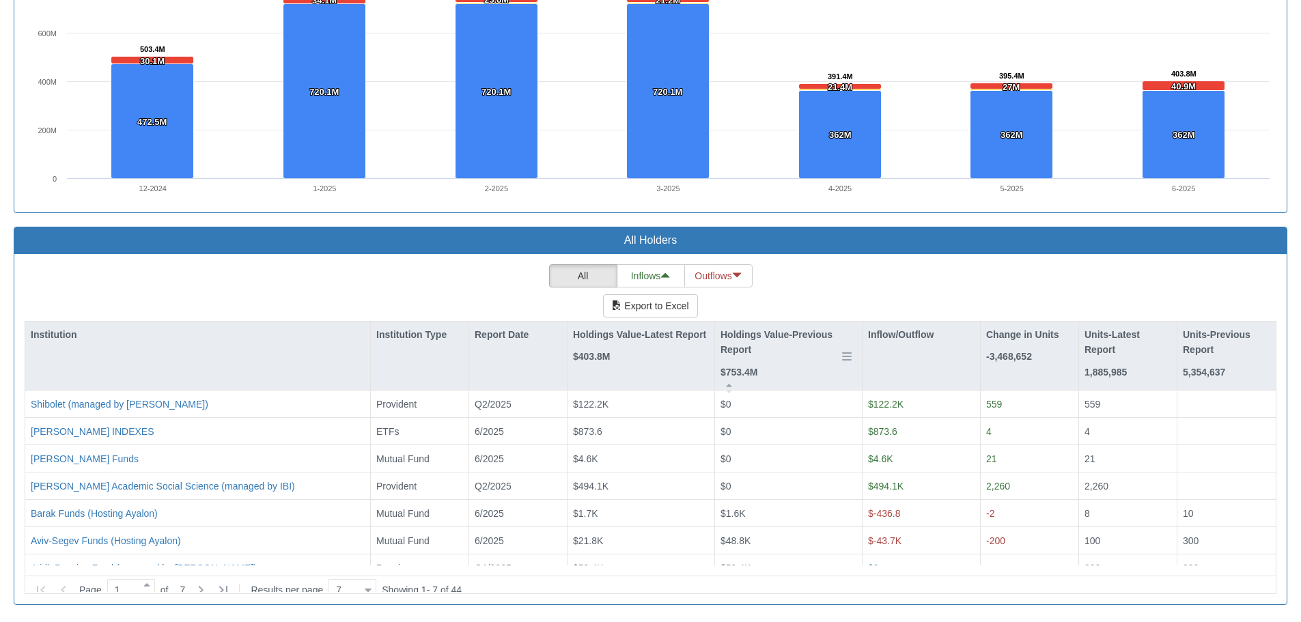 This screenshot has height=622, width=1301. I want to click on tspan: 395.4M, so click(1012, 76).